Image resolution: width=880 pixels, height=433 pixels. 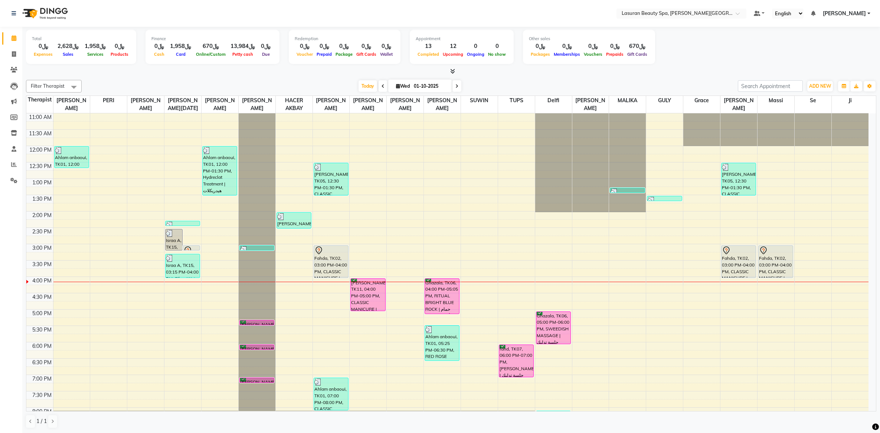 I want to click on div: 2:00 PM, so click(x=42, y=215).